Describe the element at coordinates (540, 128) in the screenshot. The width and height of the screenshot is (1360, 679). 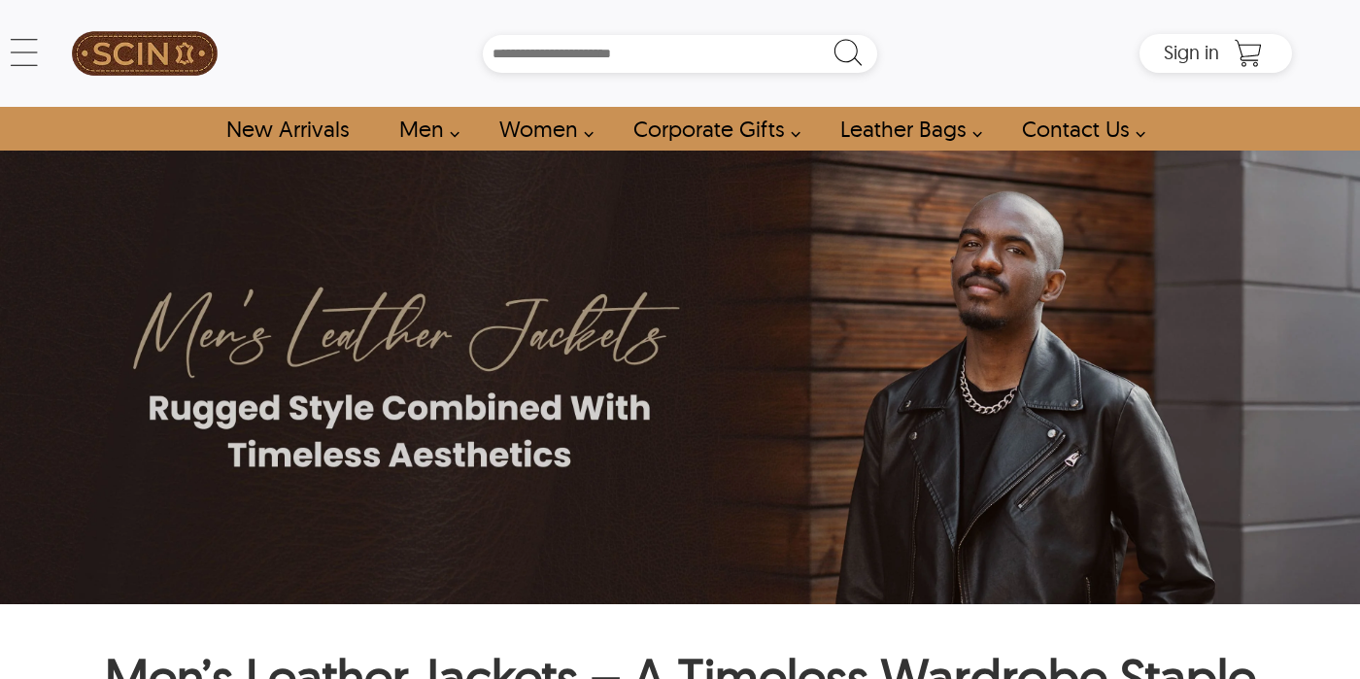
I see `a: Shop Women Leather Jackets` at that location.